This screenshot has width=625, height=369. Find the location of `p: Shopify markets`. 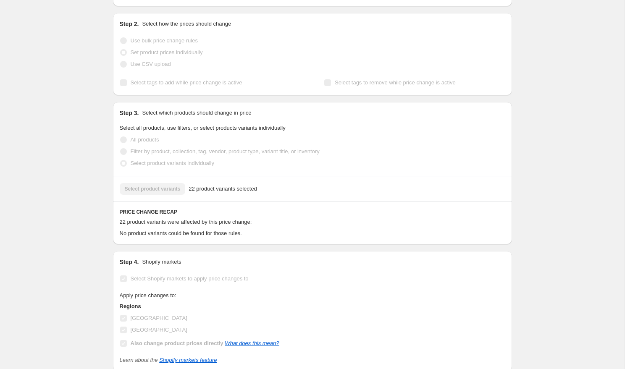

p: Shopify markets is located at coordinates (161, 262).